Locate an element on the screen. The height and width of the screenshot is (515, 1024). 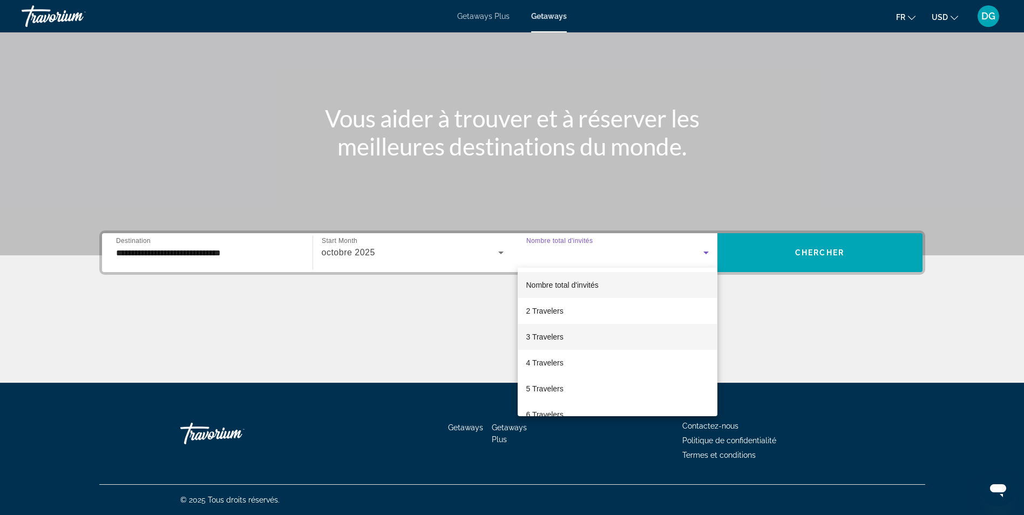
span: Nombre total d'invités is located at coordinates (562, 285).